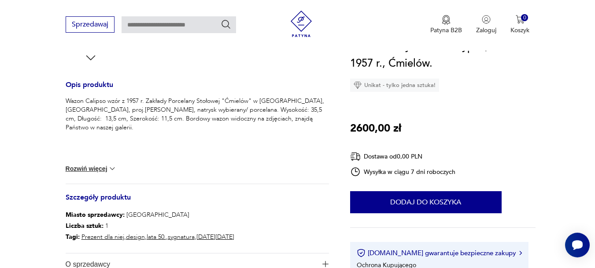 This screenshot has height=268, width=595. What do you see at coordinates (90, 24) in the screenshot?
I see `button: Sprzedawaj` at bounding box center [90, 24].